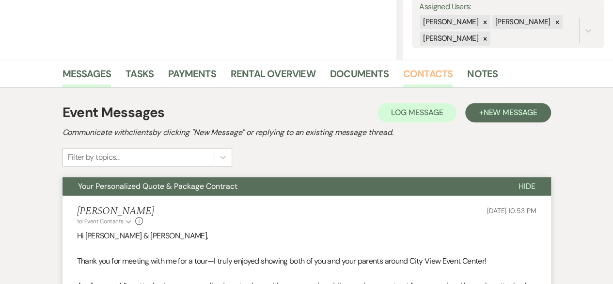  What do you see at coordinates (192, 77) in the screenshot?
I see `a: Payments` at bounding box center [192, 77].